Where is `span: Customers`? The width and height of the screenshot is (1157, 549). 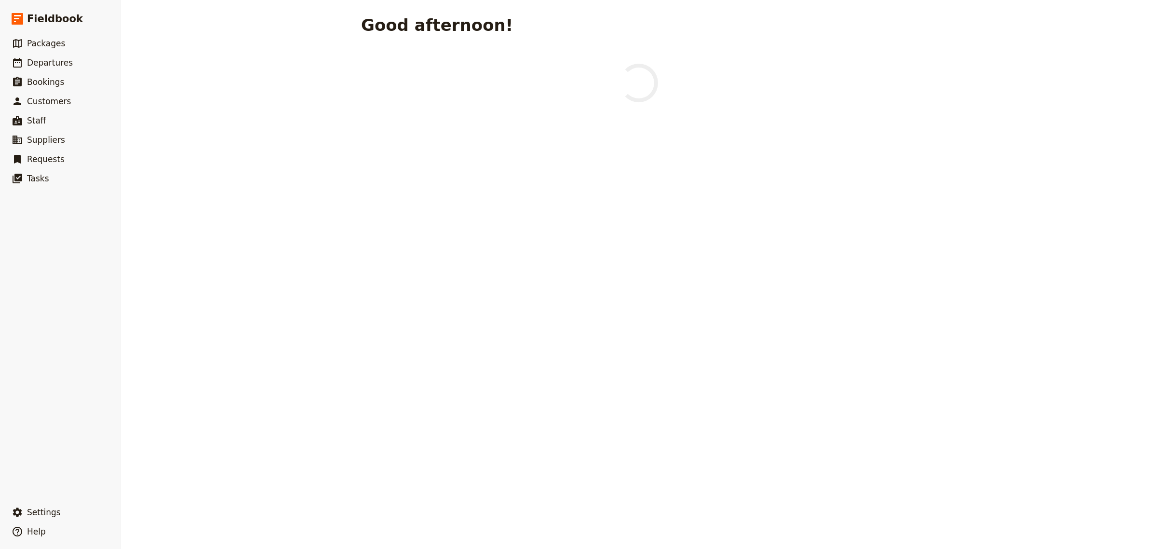 span: Customers is located at coordinates (49, 101).